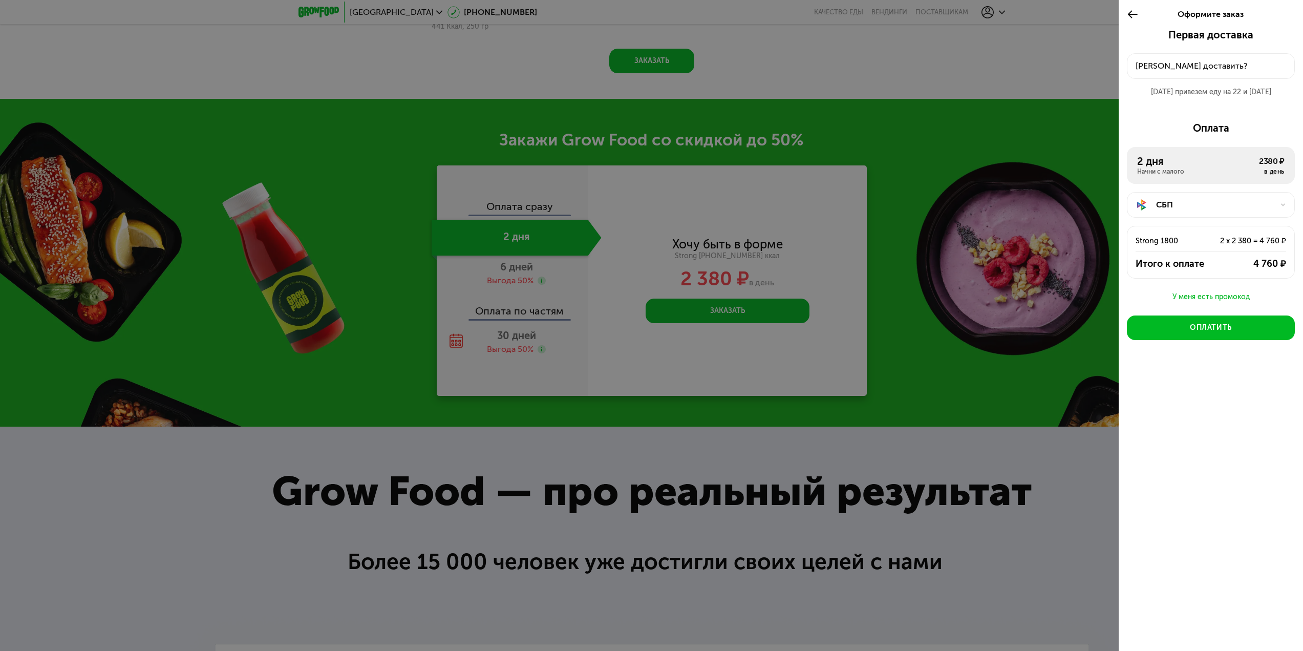 This screenshot has width=1303, height=651. What do you see at coordinates (1198, 171) in the screenshot?
I see `div: Начни с малого` at bounding box center [1198, 171].